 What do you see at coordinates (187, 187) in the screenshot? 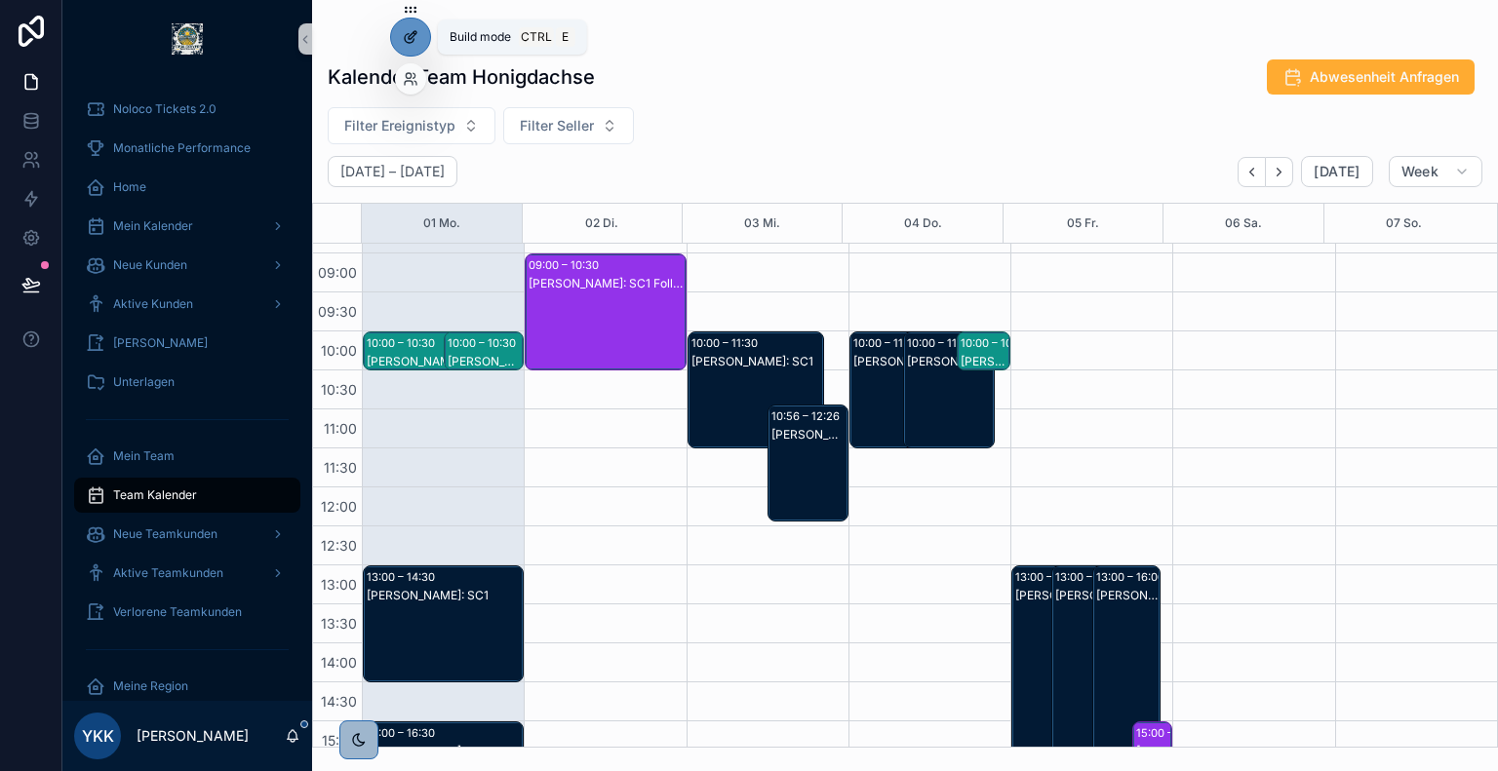
I see `a: Home` at bounding box center [187, 187].